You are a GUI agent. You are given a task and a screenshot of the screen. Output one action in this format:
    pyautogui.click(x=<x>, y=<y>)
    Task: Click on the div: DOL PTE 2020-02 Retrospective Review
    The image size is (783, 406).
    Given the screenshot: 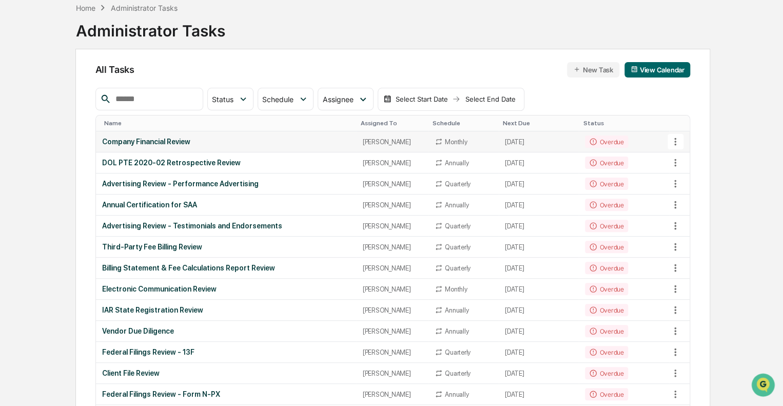 What is the action you would take?
    pyautogui.click(x=226, y=163)
    